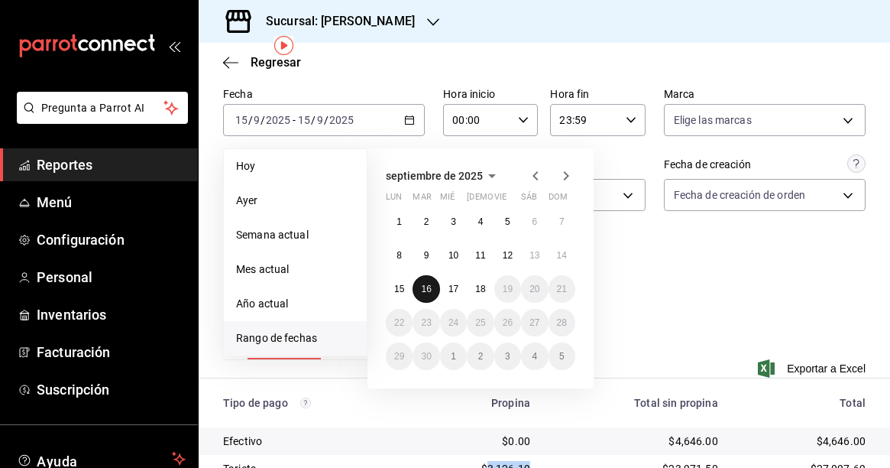 The height and width of the screenshot is (468, 890). I want to click on abbr: 25 de septiembre de 2025, so click(480, 322).